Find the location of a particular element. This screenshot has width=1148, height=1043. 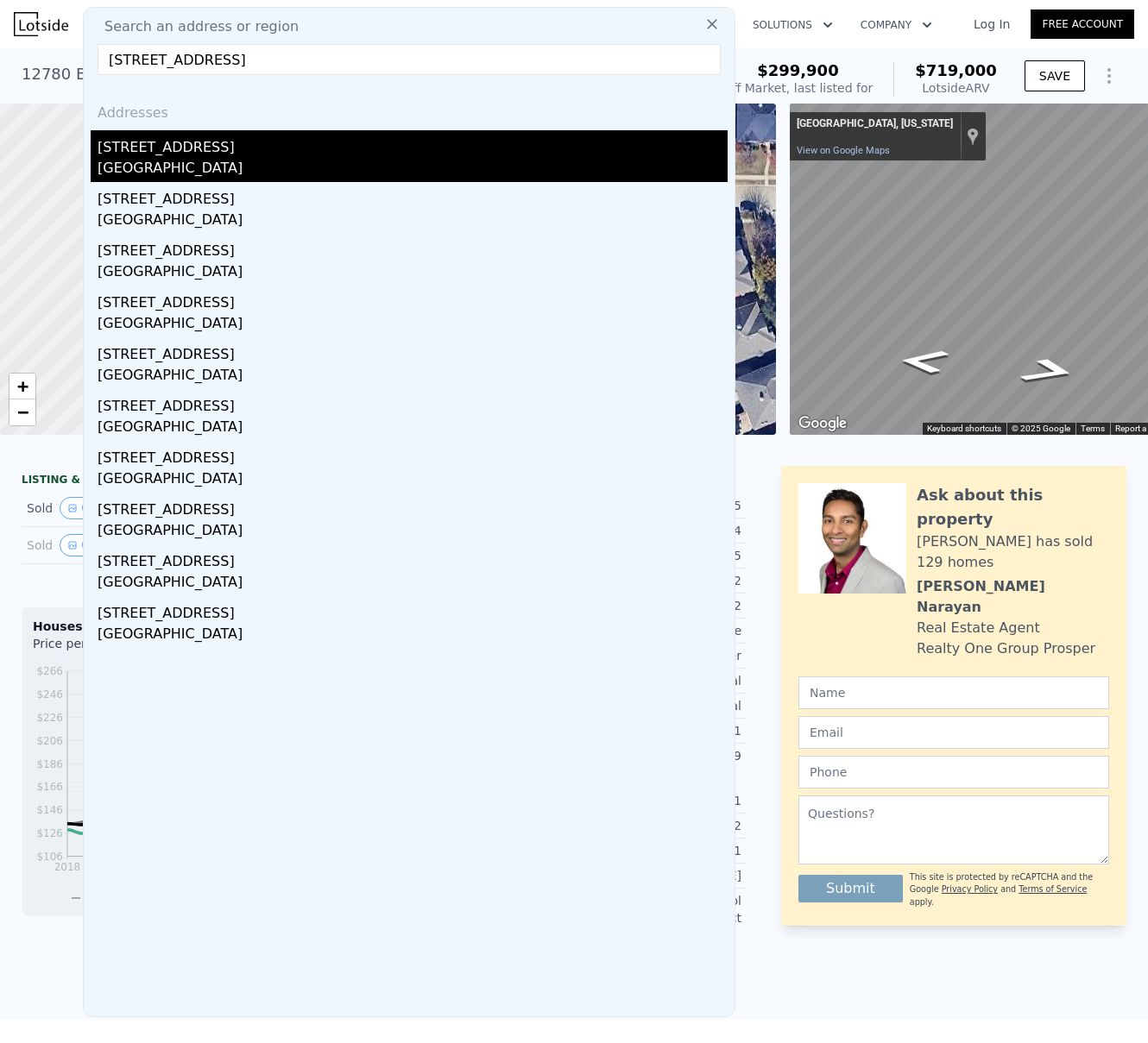

path: Go North is located at coordinates (1049, 371).